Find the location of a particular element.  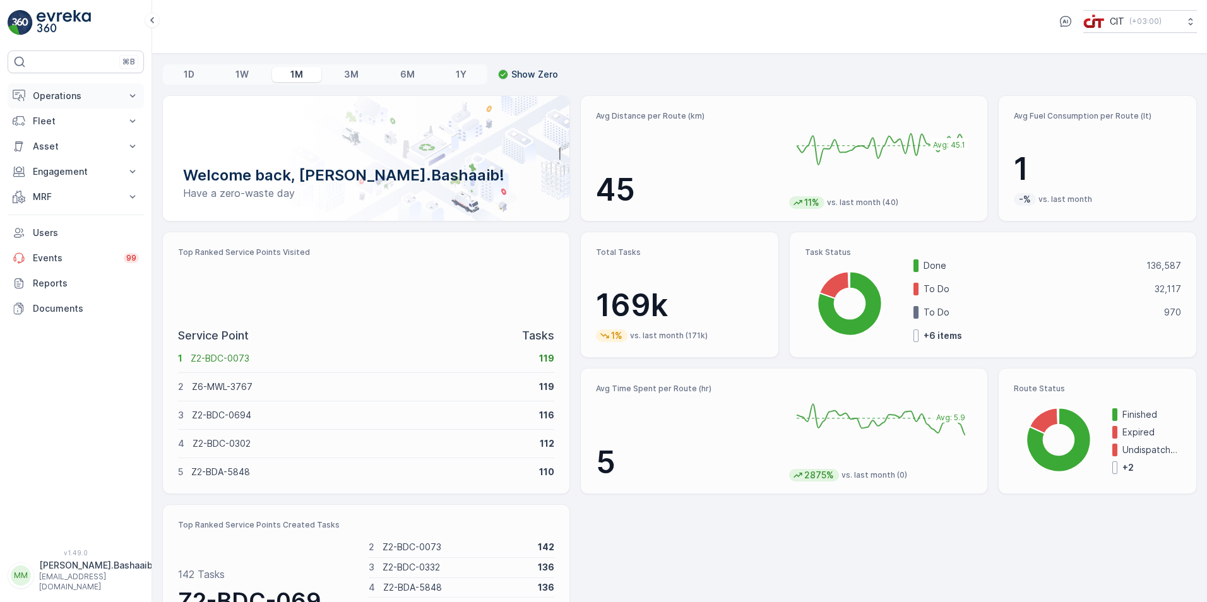

img: logo_light-DOdMpM7g.png is located at coordinates (64, 23).